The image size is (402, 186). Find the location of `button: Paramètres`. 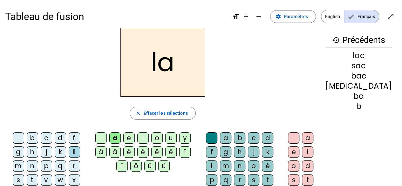

button: Paramètres is located at coordinates (293, 17).